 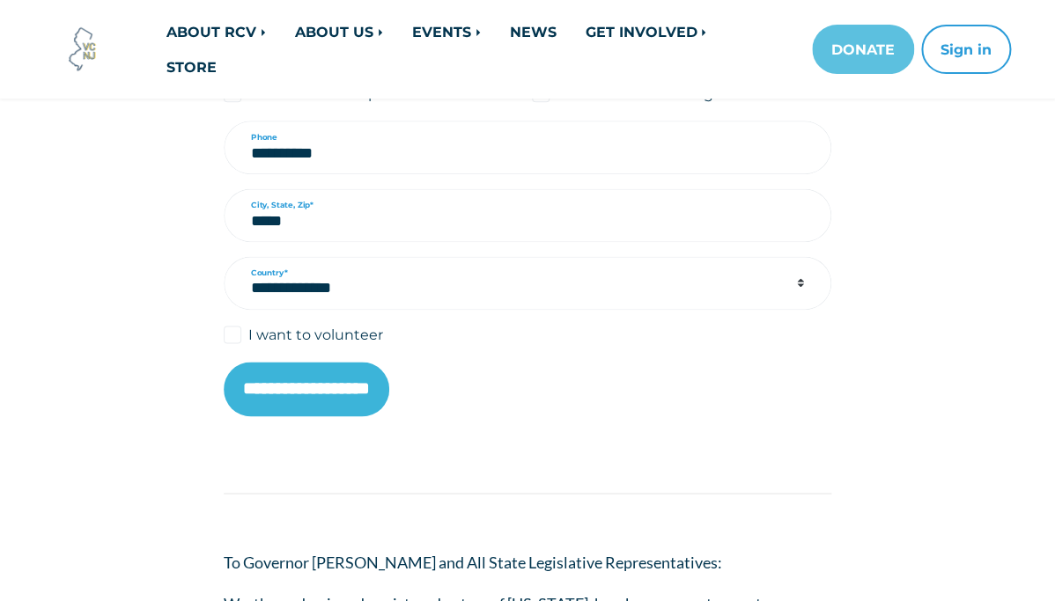 I want to click on a: ABOUT US, so click(x=339, y=32).